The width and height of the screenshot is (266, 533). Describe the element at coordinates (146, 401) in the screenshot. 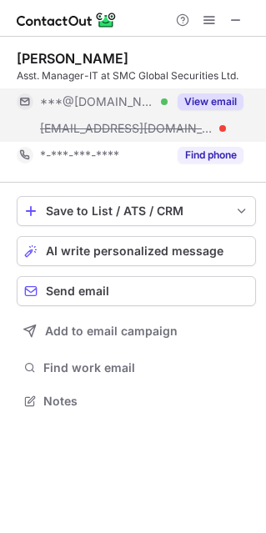

I see `span: Notes` at that location.